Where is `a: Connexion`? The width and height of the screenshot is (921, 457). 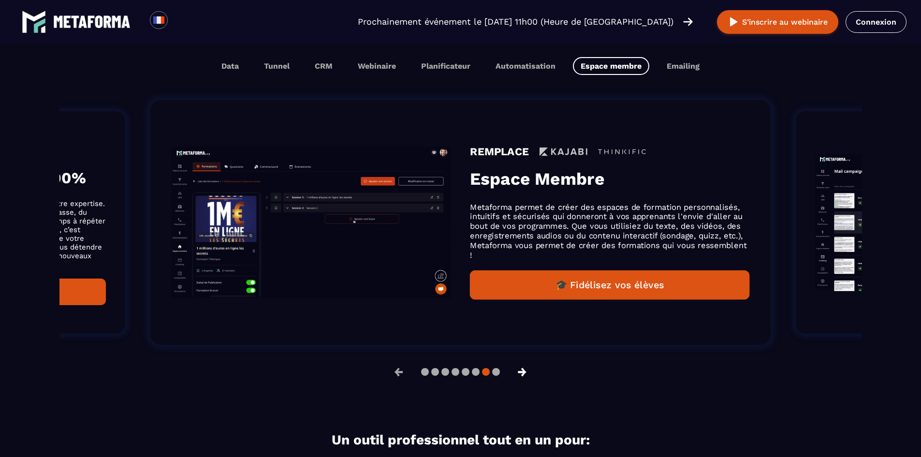
a: Connexion is located at coordinates (876, 22).